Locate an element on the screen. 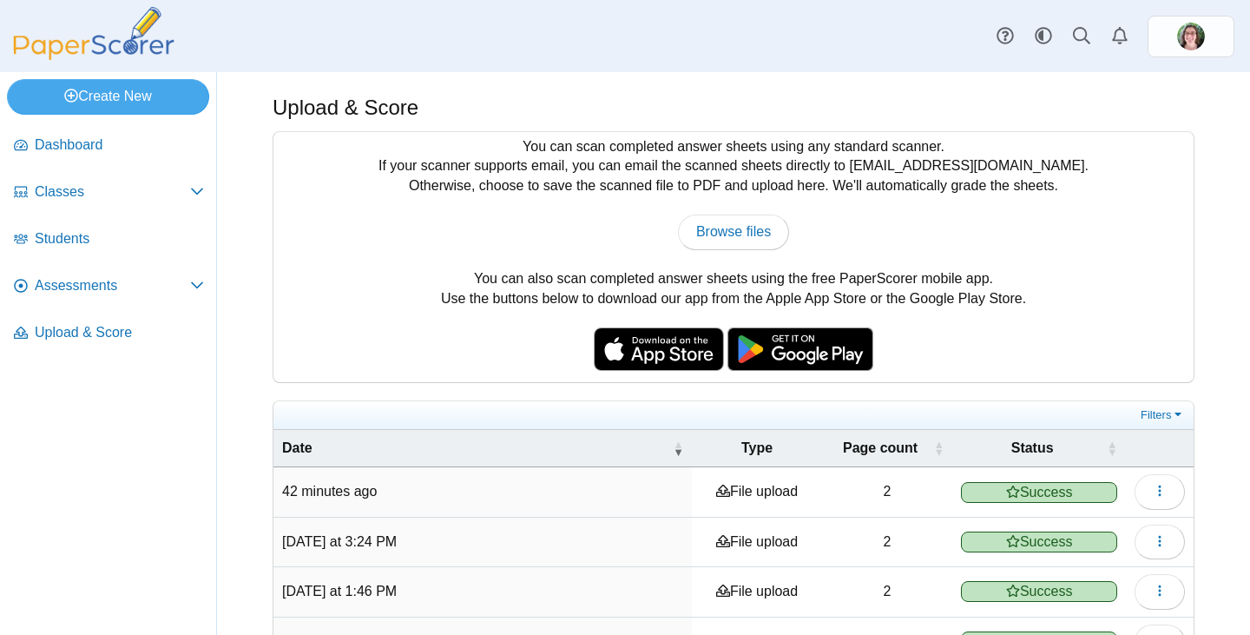 Image resolution: width=1250 pixels, height=635 pixels. a: ps.jIrQeq6sXhOn61F0 is located at coordinates (1191, 36).